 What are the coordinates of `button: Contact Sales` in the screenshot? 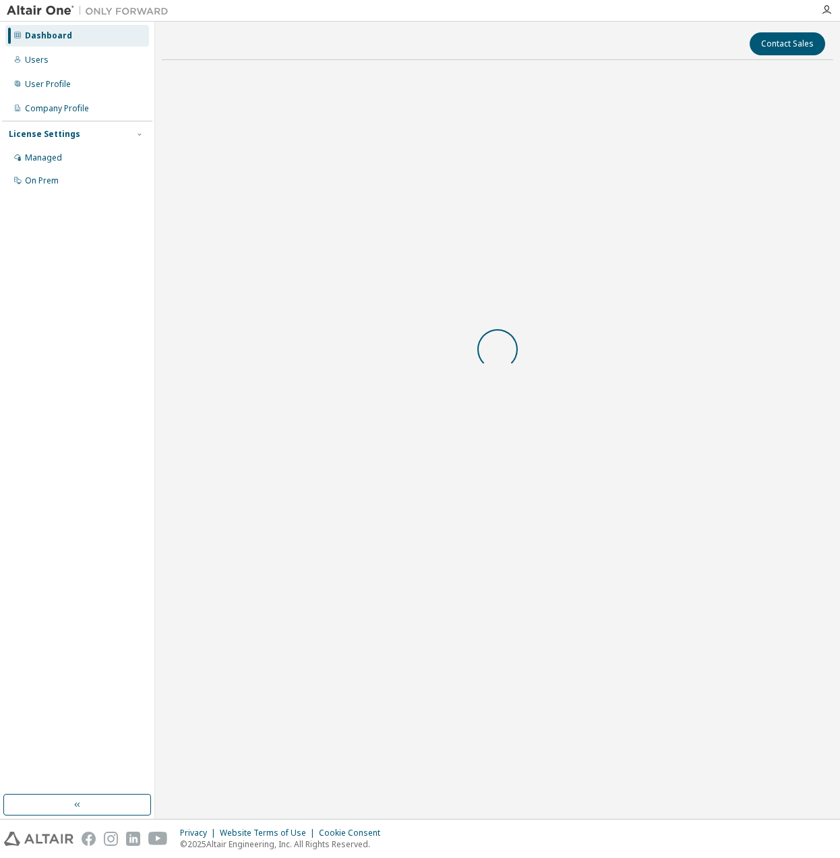 It's located at (788, 44).